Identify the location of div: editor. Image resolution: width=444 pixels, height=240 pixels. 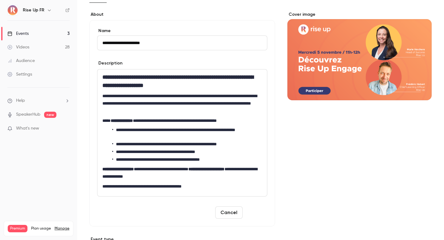
(182, 133).